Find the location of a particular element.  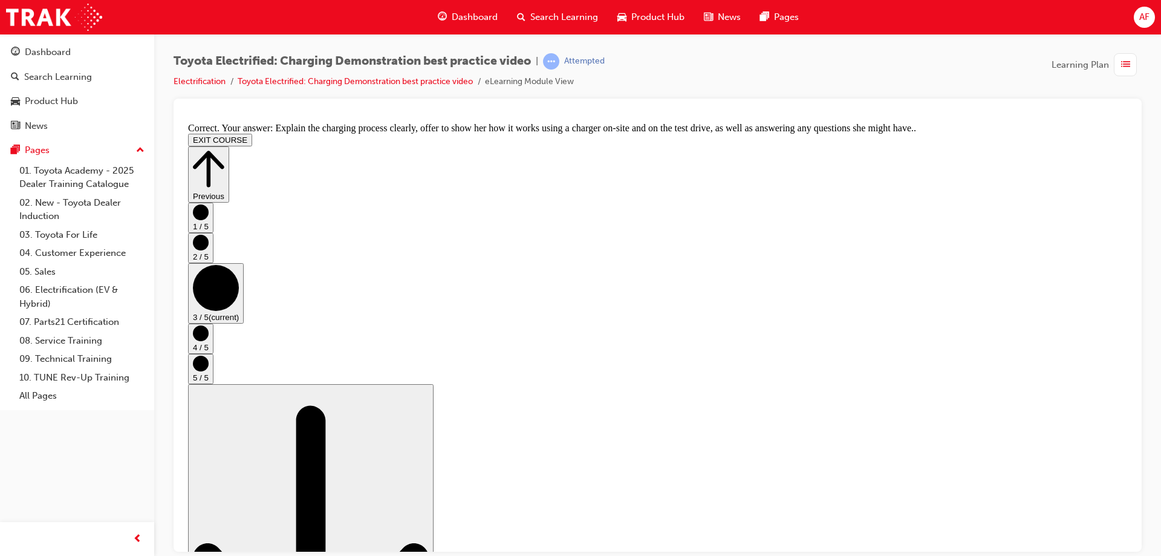

a: Product Hub is located at coordinates (77, 101).